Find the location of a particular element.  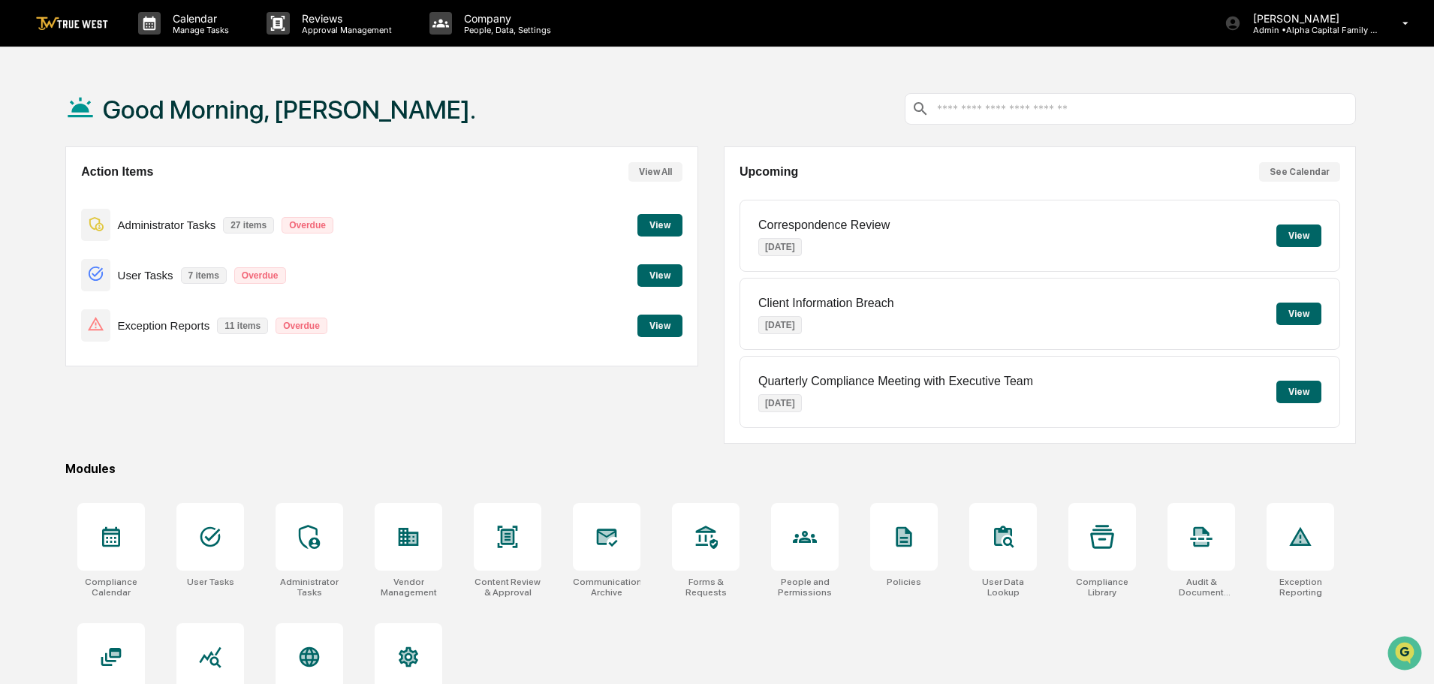

div: Modules is located at coordinates (710, 469).